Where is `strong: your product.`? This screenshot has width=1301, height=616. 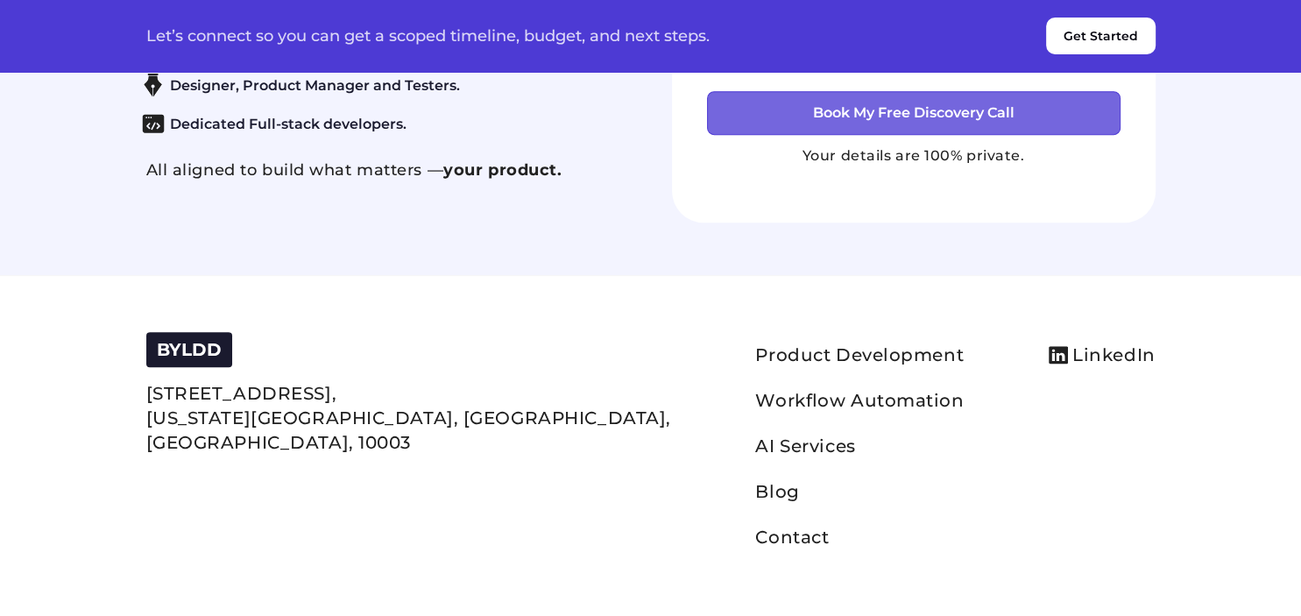 strong: your product. is located at coordinates (502, 170).